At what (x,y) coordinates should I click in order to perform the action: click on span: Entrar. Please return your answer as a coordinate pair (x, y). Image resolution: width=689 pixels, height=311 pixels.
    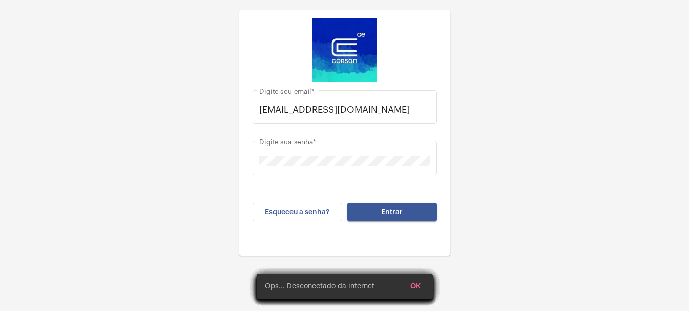
    Looking at the image, I should click on (392, 212).